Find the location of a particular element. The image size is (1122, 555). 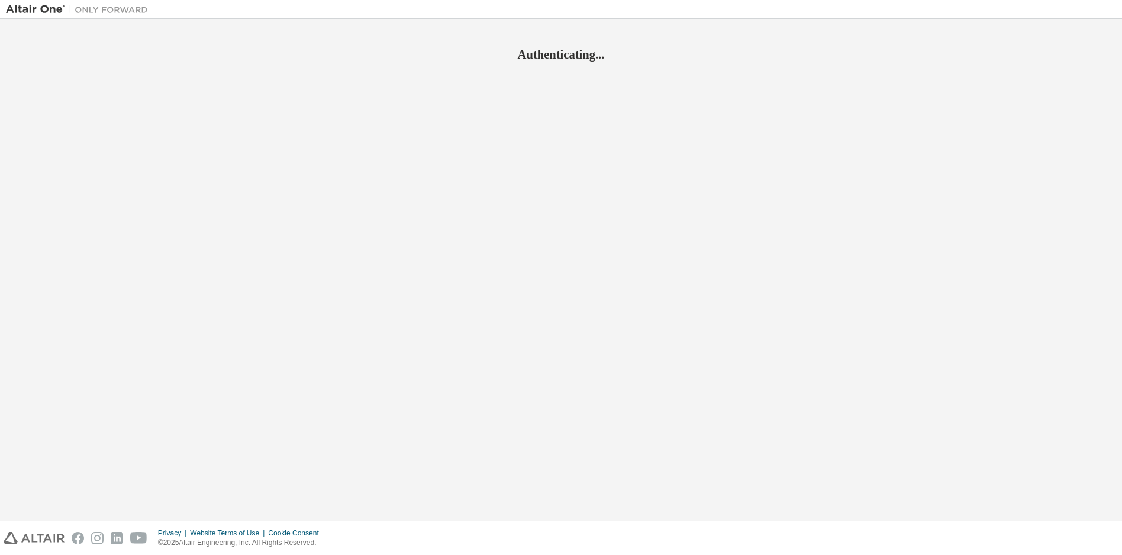

img: facebook.svg is located at coordinates (78, 538).